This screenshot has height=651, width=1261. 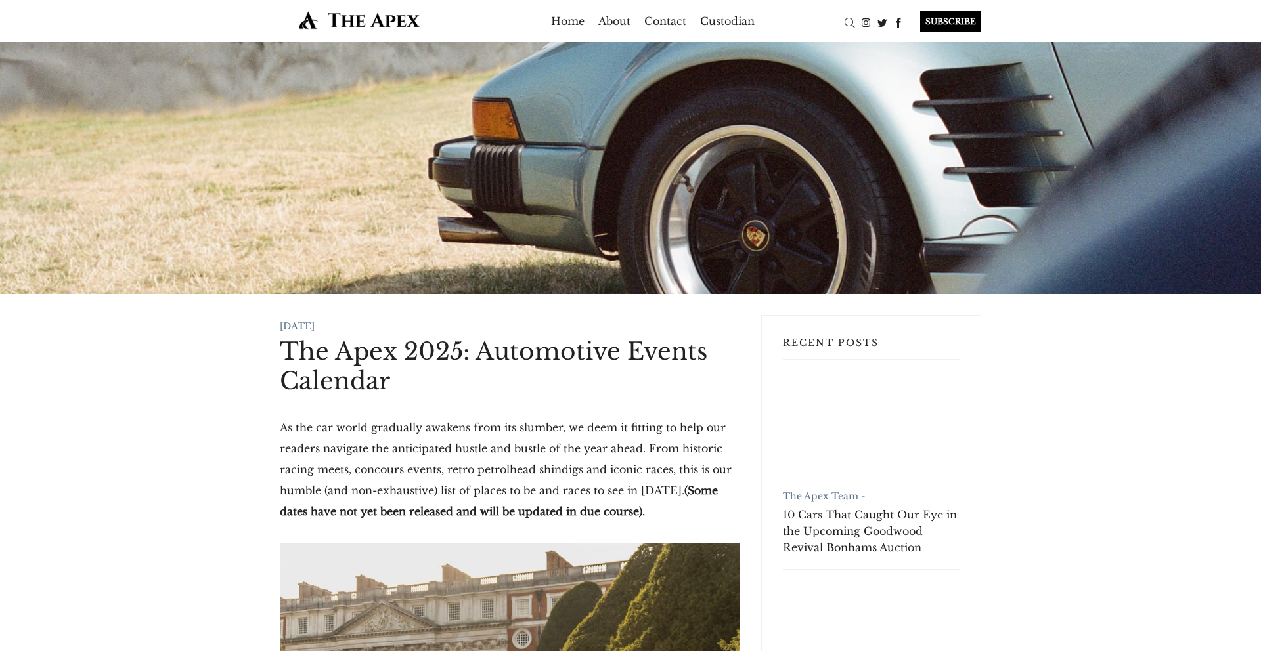 I want to click on h1: The Apex 2025: Automotive Events Calendar, so click(x=509, y=366).